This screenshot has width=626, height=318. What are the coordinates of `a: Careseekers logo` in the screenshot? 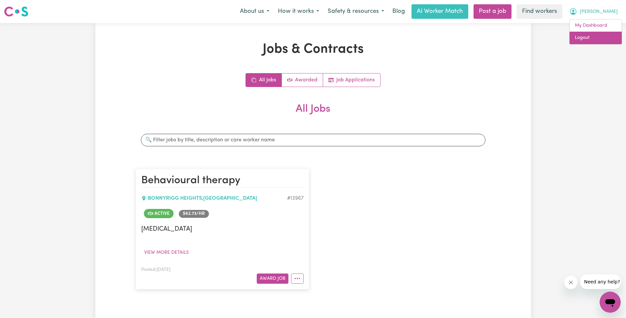 It's located at (16, 12).